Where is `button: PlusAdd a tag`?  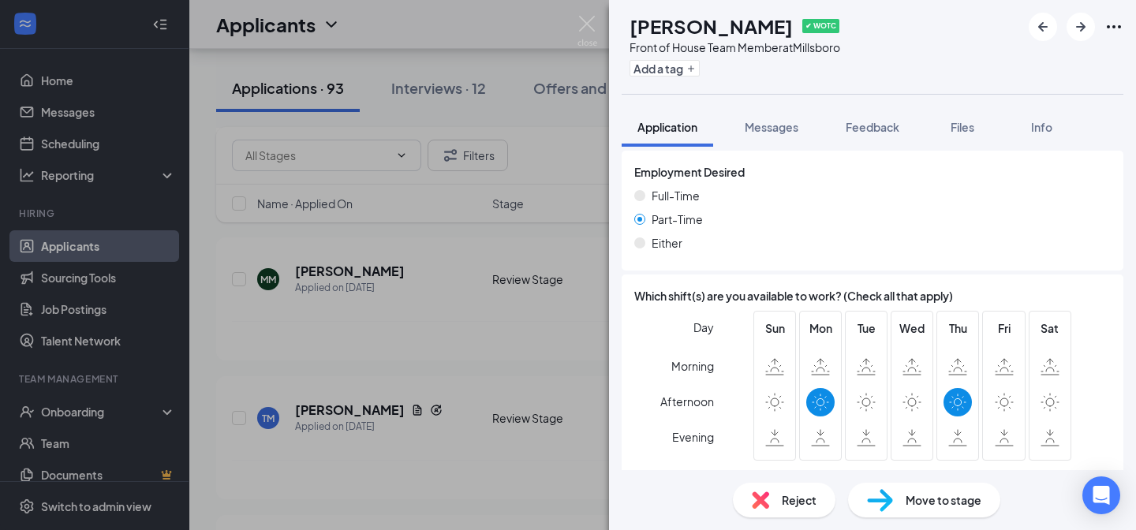
button: PlusAdd a tag is located at coordinates (664, 68).